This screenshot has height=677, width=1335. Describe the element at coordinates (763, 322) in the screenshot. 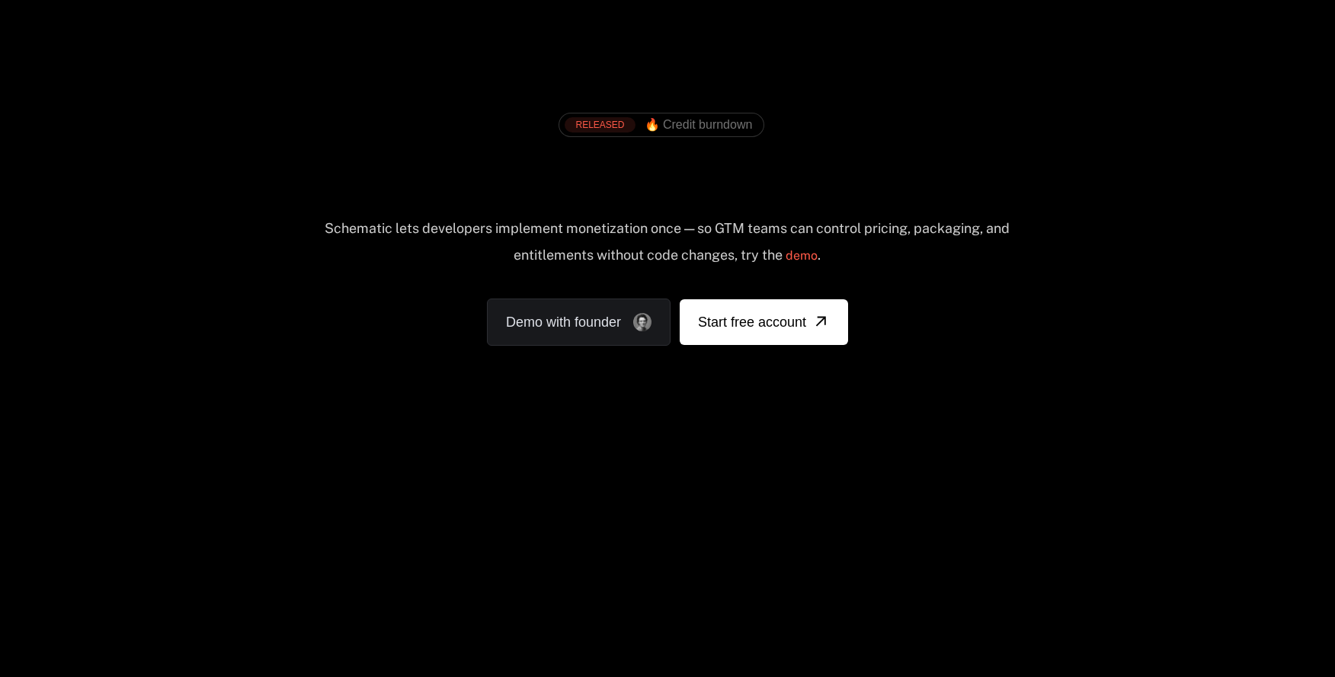

I see `a: [object Object]` at that location.